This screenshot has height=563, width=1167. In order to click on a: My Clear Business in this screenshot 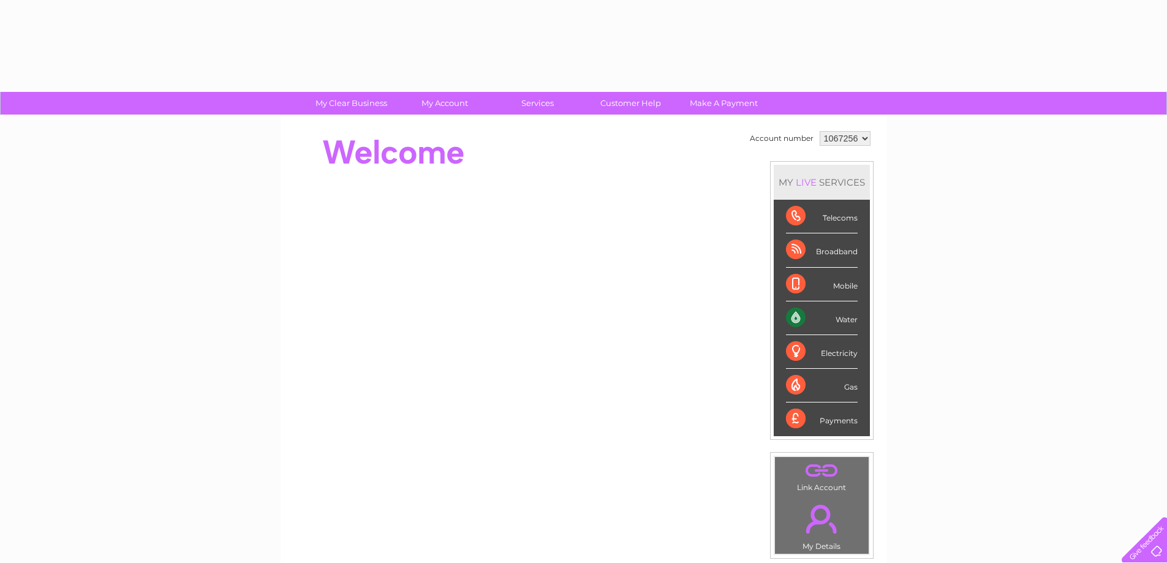, I will do `click(351, 103)`.